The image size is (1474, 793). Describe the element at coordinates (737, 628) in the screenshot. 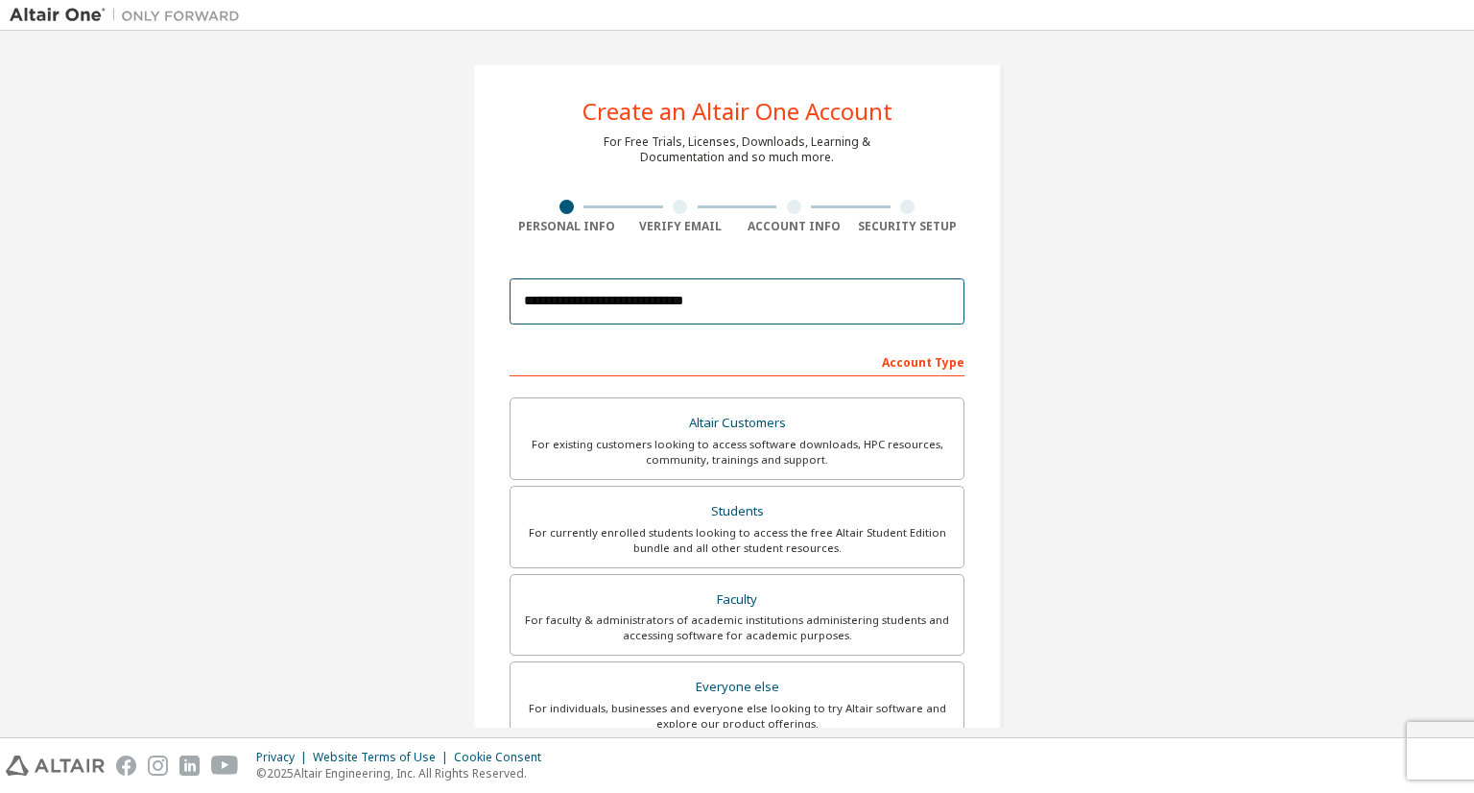

I see `div: For faculty & administrators of academic institutions administering students and accessing softwa...` at that location.